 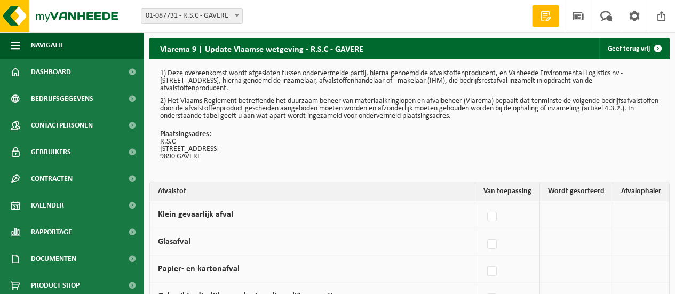 I want to click on label: Papier- en kartonafval, so click(x=198, y=269).